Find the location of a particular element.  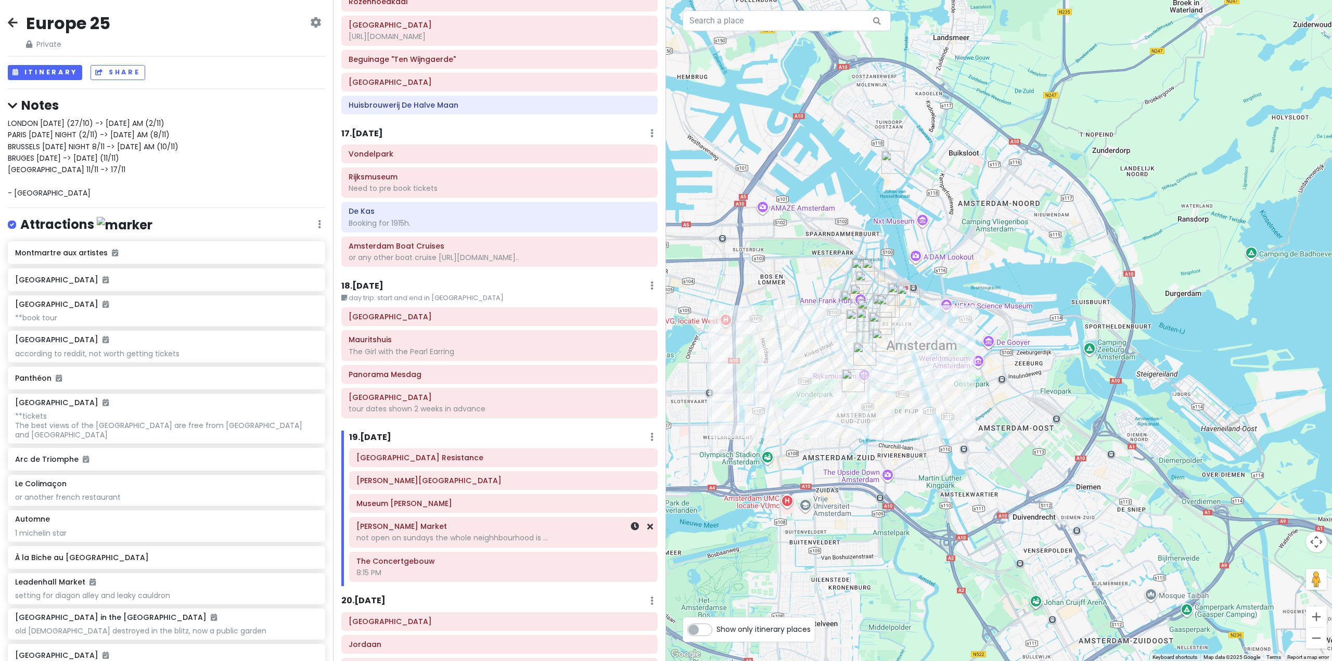

h6: Verzetsmuseum Amsterdam - Museum of WWII Resistance is located at coordinates (503, 458).